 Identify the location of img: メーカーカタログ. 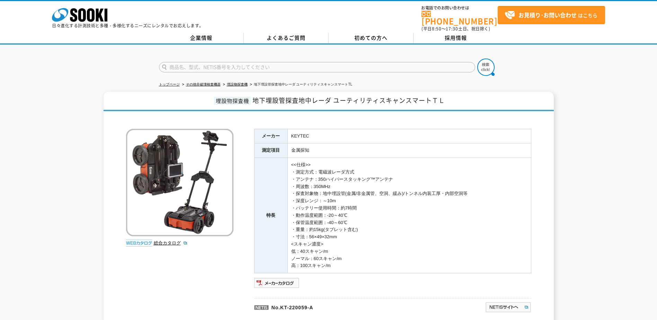
(277, 283).